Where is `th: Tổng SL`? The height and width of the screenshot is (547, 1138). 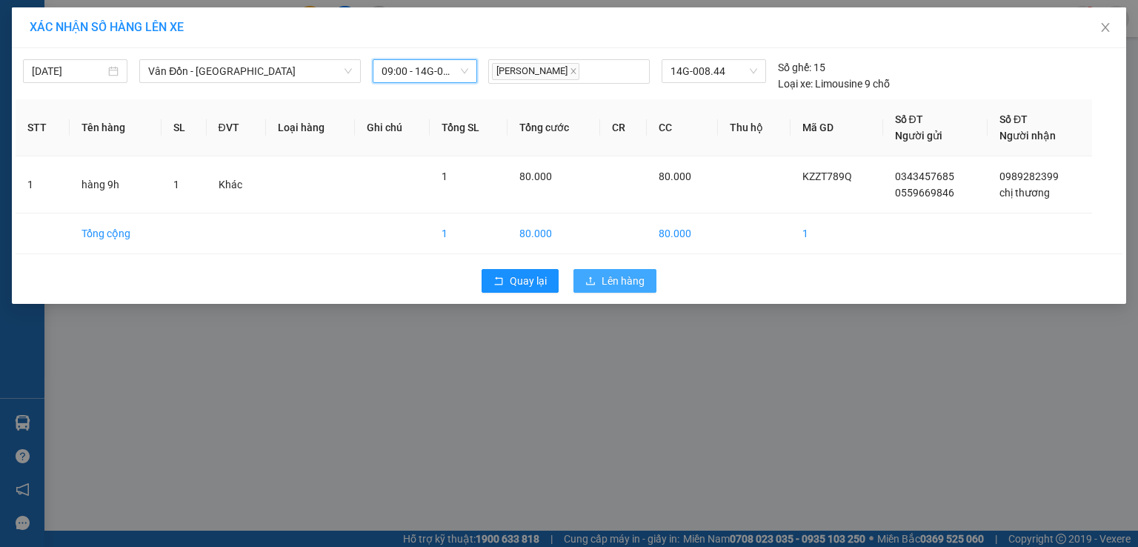 th: Tổng SL is located at coordinates (468, 127).